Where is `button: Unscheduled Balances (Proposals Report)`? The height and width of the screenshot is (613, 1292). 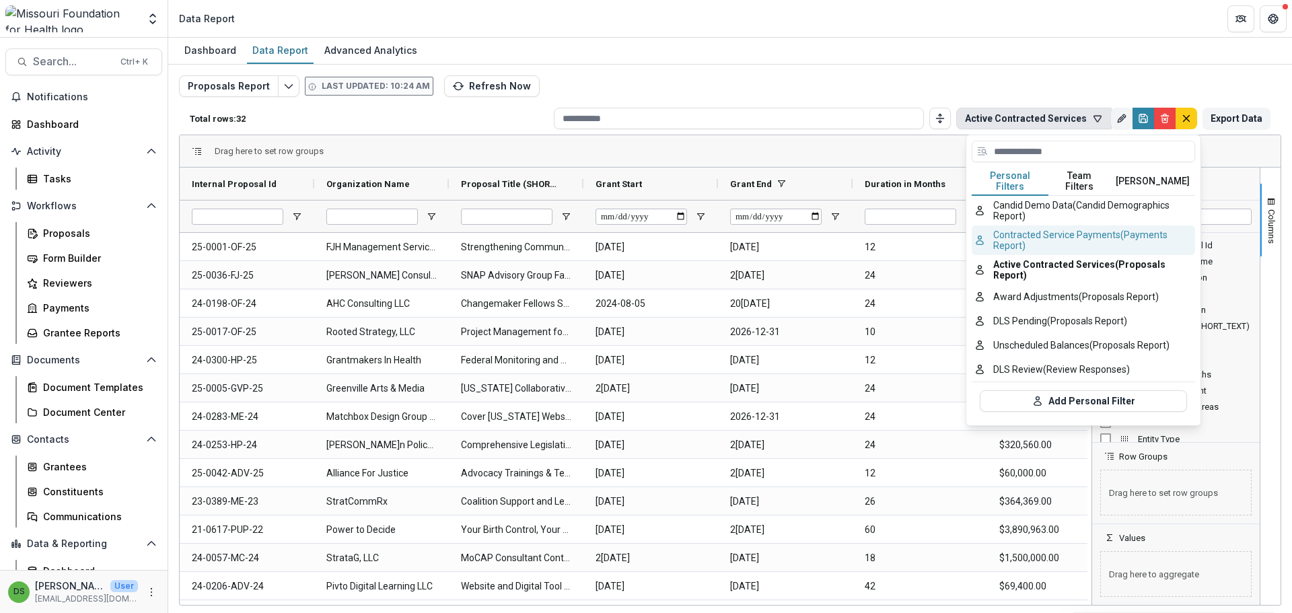 button: Unscheduled Balances (Proposals Report) is located at coordinates (1084, 345).